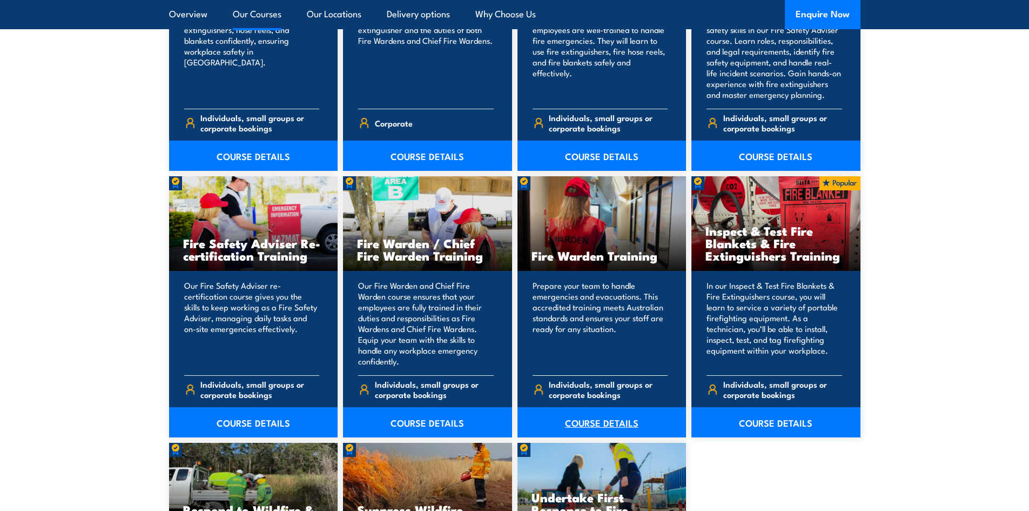 The width and height of the screenshot is (1029, 511). Describe the element at coordinates (253, 249) in the screenshot. I see `h3: Fire Safety Adviser Re-certification Training` at that location.